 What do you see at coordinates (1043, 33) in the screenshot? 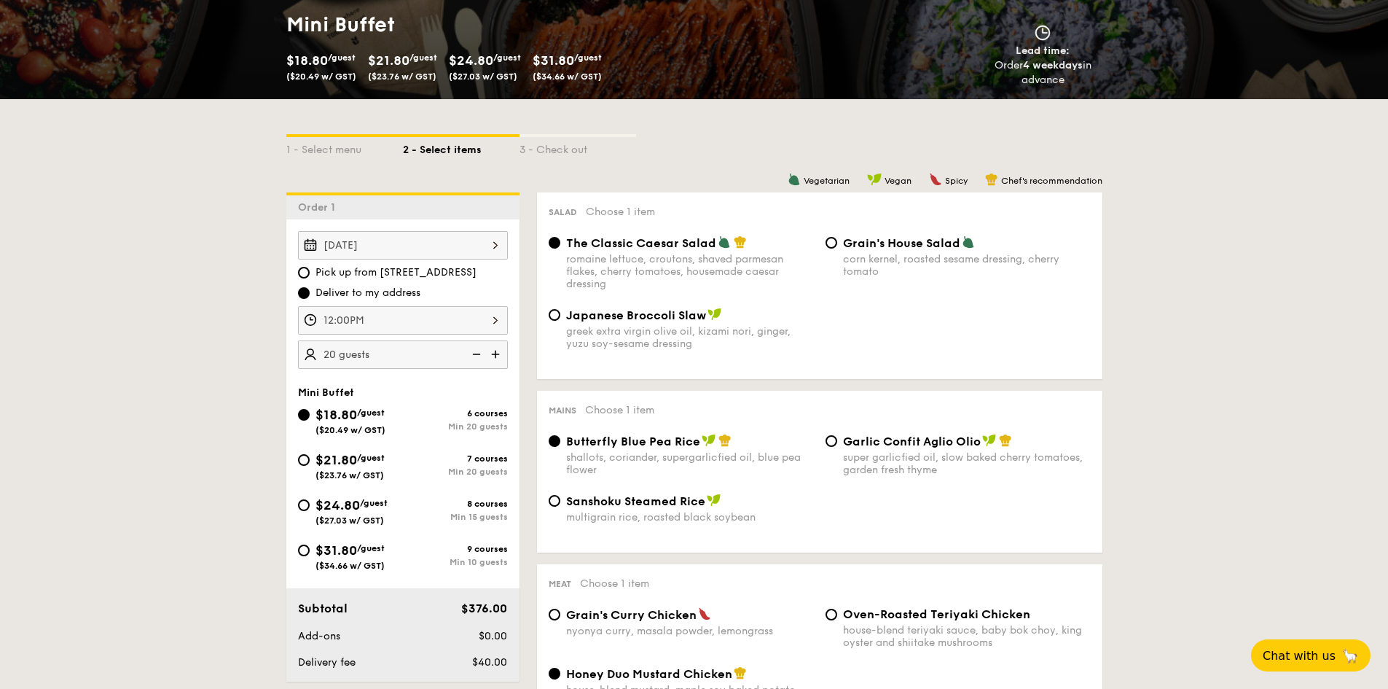
I see `img: icon-clock.2db775ea.svg` at bounding box center [1043, 33].